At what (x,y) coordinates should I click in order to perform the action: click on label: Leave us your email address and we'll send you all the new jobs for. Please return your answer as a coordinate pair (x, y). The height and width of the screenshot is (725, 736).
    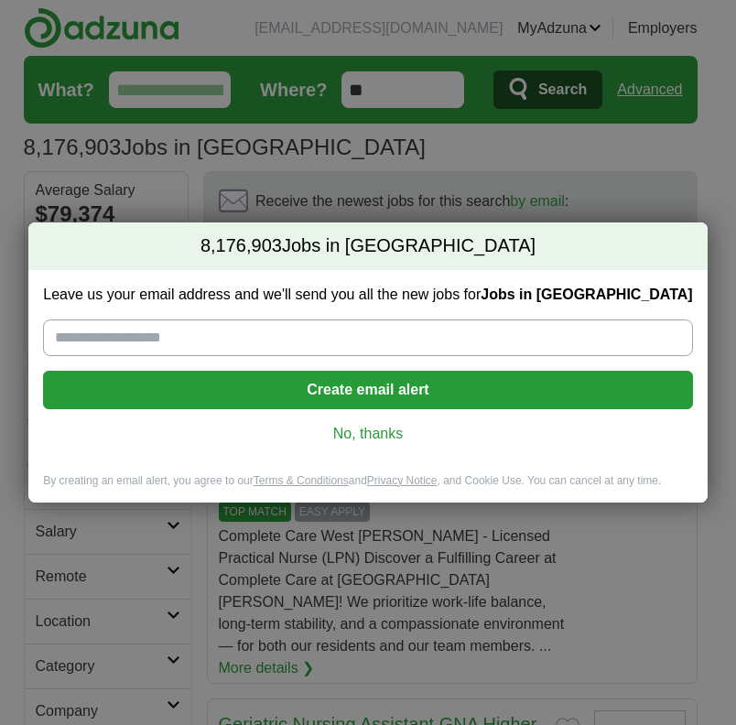
    Looking at the image, I should click on (367, 295).